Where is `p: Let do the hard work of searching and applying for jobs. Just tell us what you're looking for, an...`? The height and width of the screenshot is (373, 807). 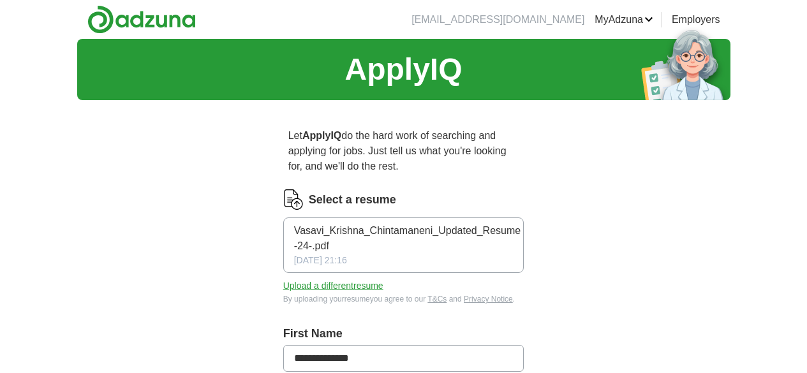 p: Let do the hard work of searching and applying for jobs. Just tell us what you're looking for, an... is located at coordinates (404, 151).